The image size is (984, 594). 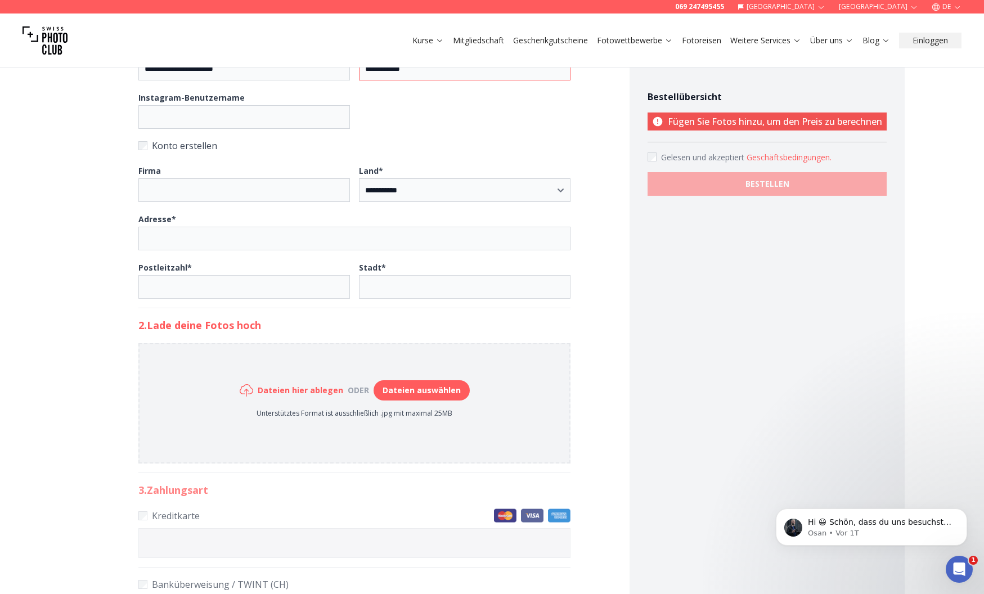 What do you see at coordinates (831, 41) in the screenshot?
I see `a: Über uns` at bounding box center [831, 41].